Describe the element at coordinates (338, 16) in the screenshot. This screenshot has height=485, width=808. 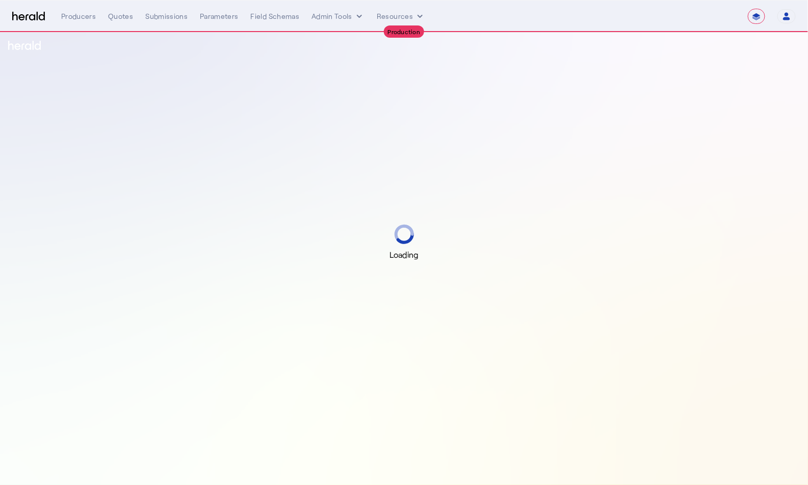
I see `button: internal dropdown menu` at that location.